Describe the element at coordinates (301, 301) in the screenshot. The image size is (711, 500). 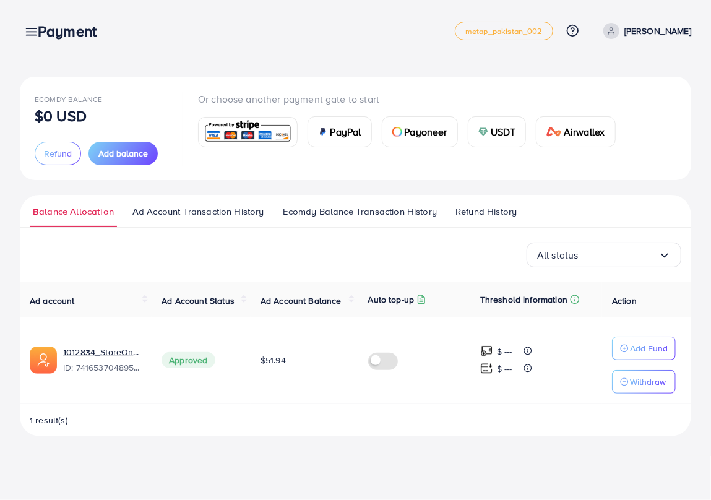
I see `span: Ad Account Balance` at that location.